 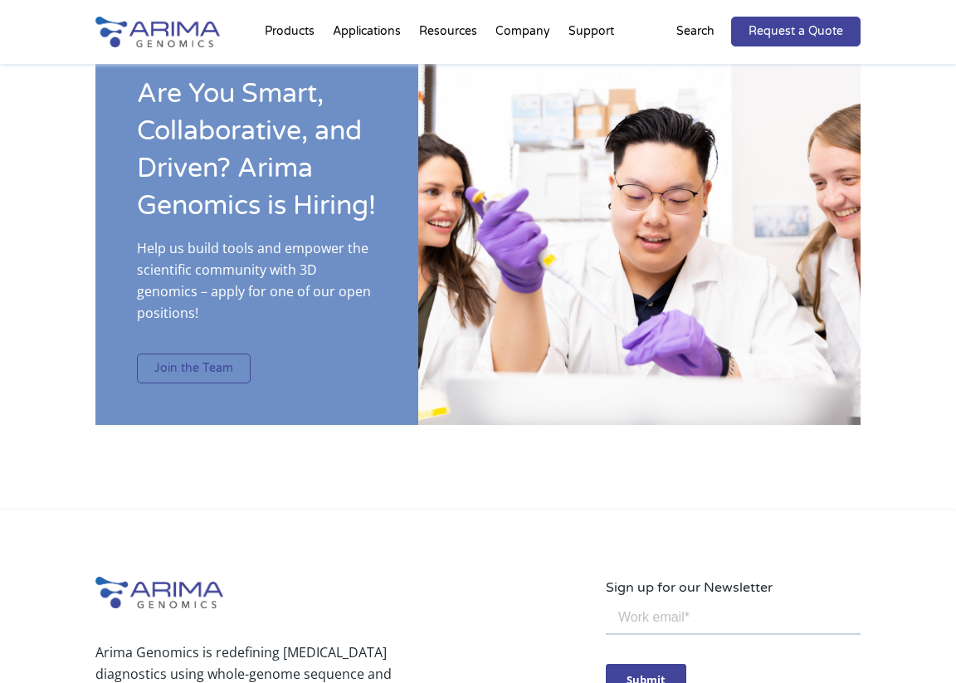 I want to click on img: IMG_2073.jpg, so click(x=639, y=229).